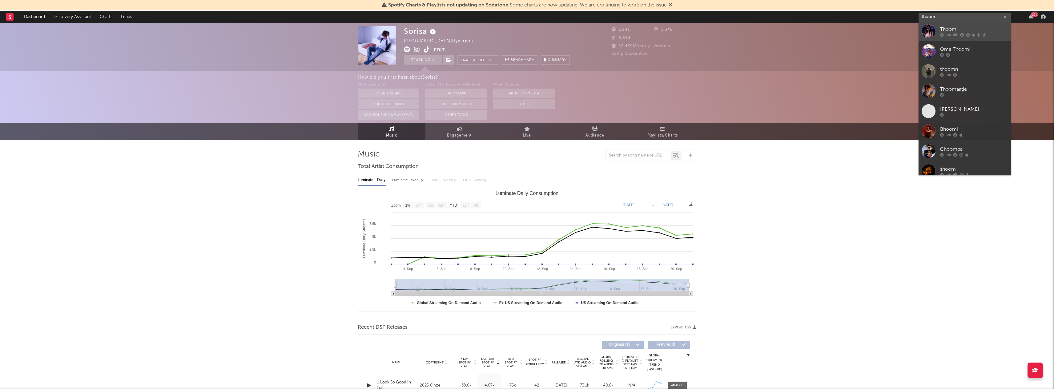 The image size is (1054, 389). I want to click on text: 14. Sep, so click(575, 269).